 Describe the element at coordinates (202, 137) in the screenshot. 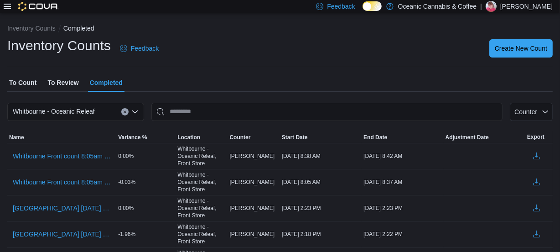

I see `button: Location` at that location.